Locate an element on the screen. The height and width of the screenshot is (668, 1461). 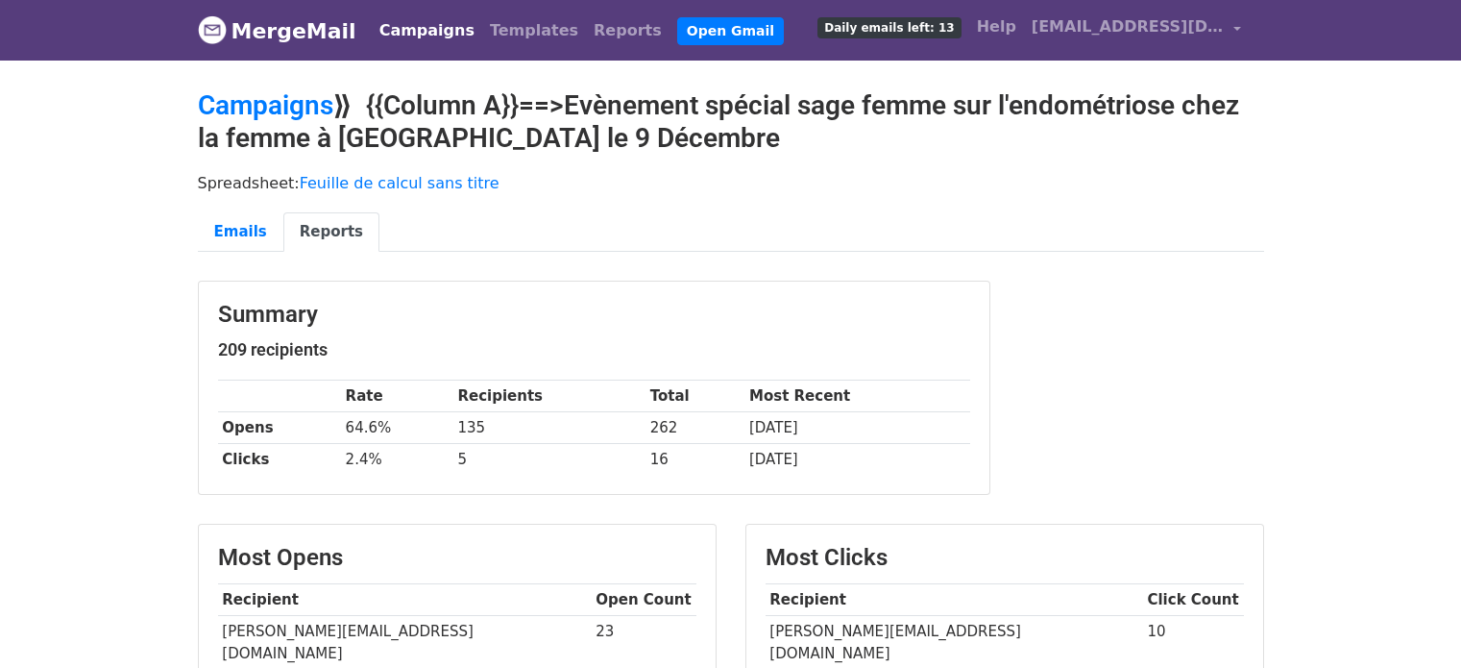
a: Help is located at coordinates (996, 27).